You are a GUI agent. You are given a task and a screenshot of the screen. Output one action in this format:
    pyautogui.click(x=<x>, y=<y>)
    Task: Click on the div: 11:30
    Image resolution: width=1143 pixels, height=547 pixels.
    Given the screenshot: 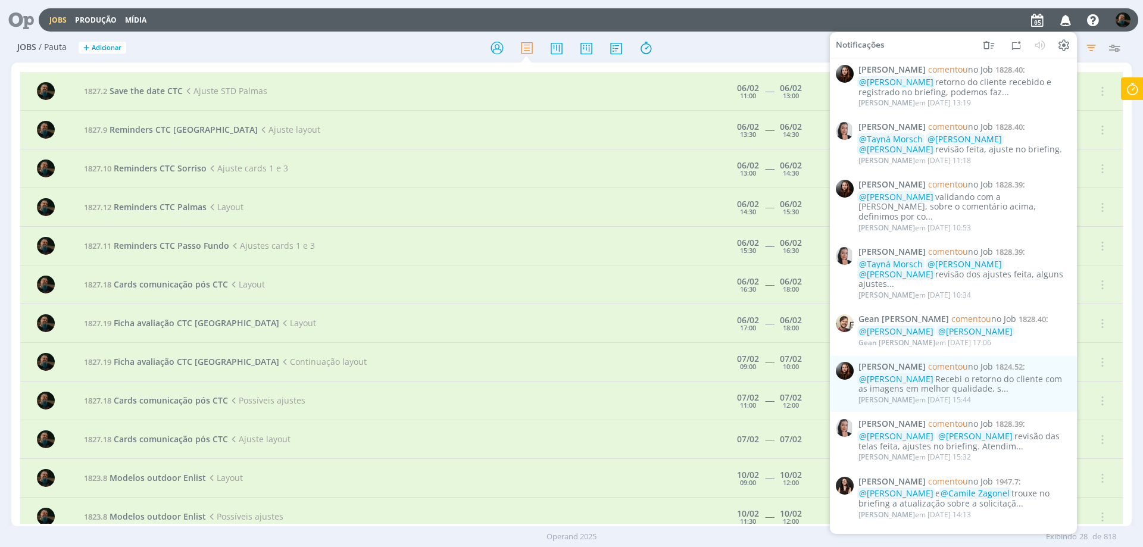 What is the action you would take?
    pyautogui.click(x=748, y=521)
    